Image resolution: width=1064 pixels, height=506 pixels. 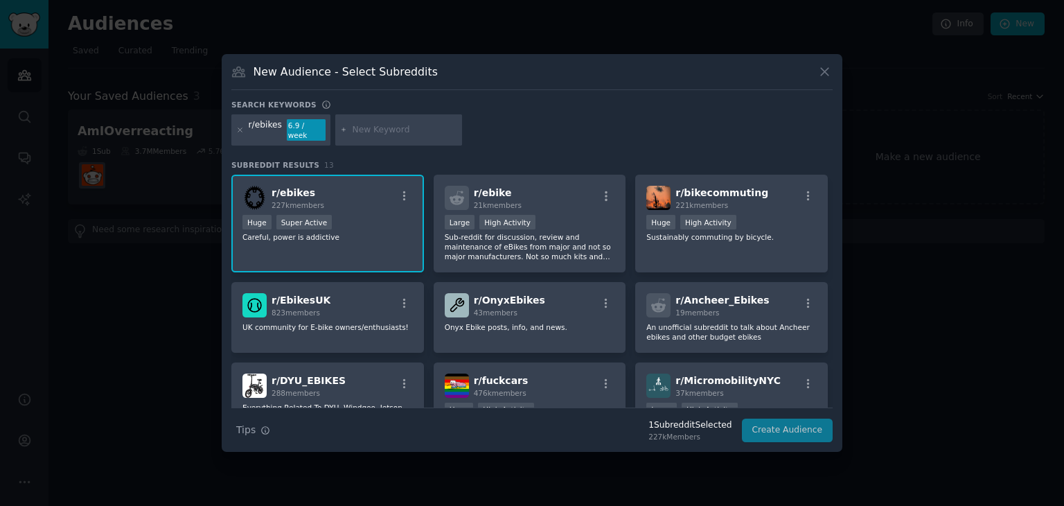 What do you see at coordinates (306, 130) in the screenshot?
I see `div: 6.9 / week` at bounding box center [306, 130].